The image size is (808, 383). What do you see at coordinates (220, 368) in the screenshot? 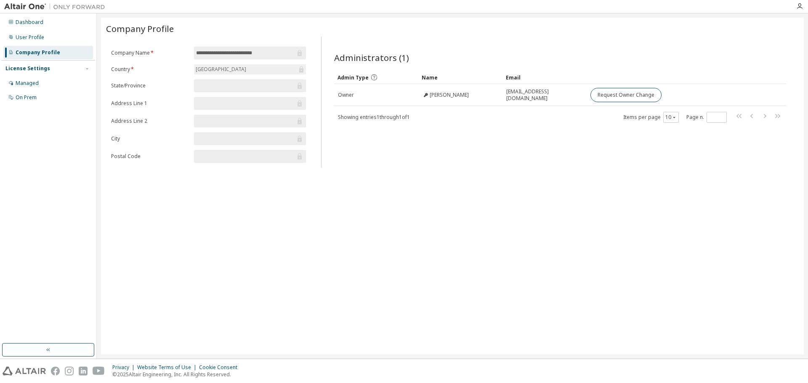
I see `div: Cookie Consent` at bounding box center [220, 368].